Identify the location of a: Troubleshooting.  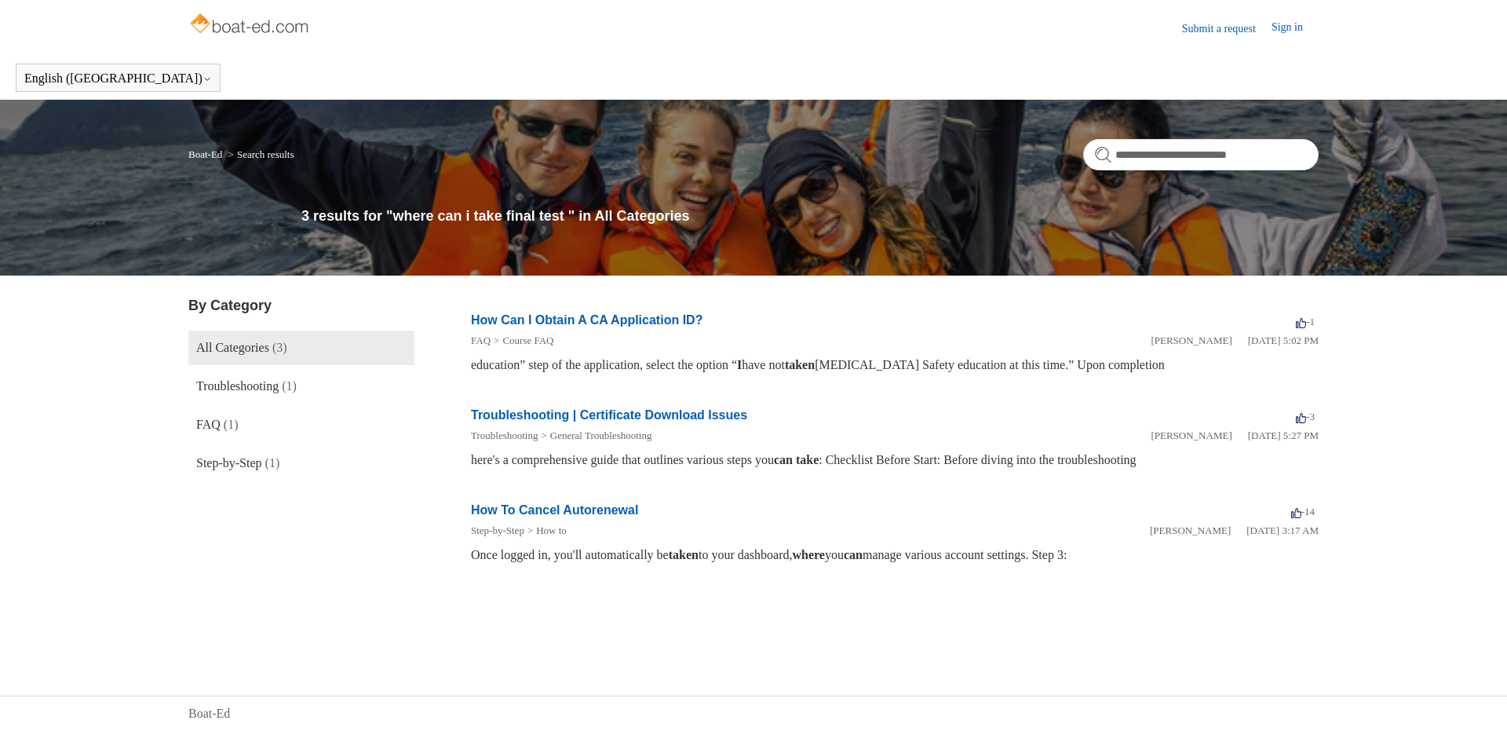
(504, 435).